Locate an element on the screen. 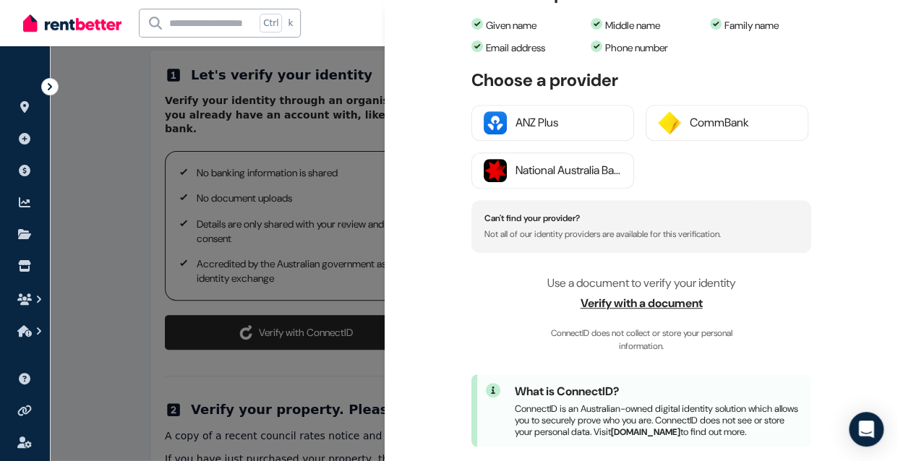  div: Open Intercom Messenger is located at coordinates (866, 429).